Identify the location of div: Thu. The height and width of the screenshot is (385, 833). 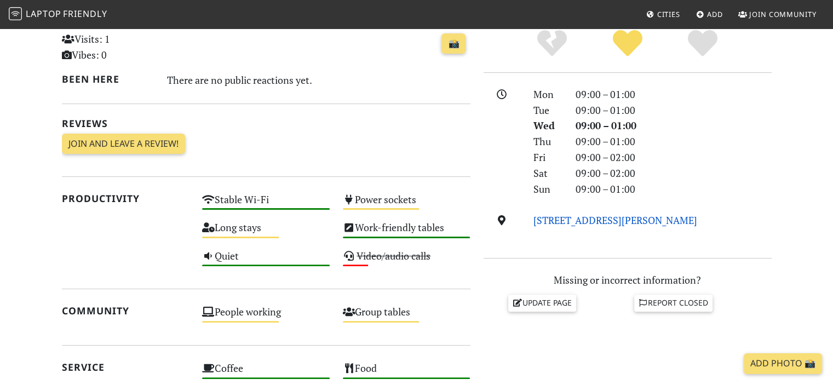
(548, 141).